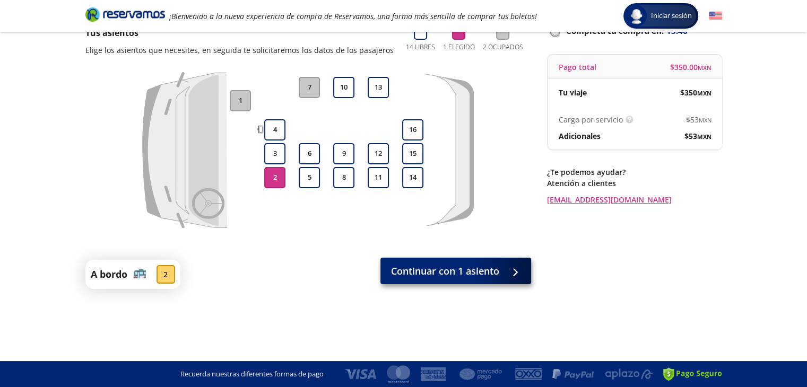 This screenshot has height=387, width=807. What do you see at coordinates (634, 183) in the screenshot?
I see `p: Atención a clientes` at bounding box center [634, 183].